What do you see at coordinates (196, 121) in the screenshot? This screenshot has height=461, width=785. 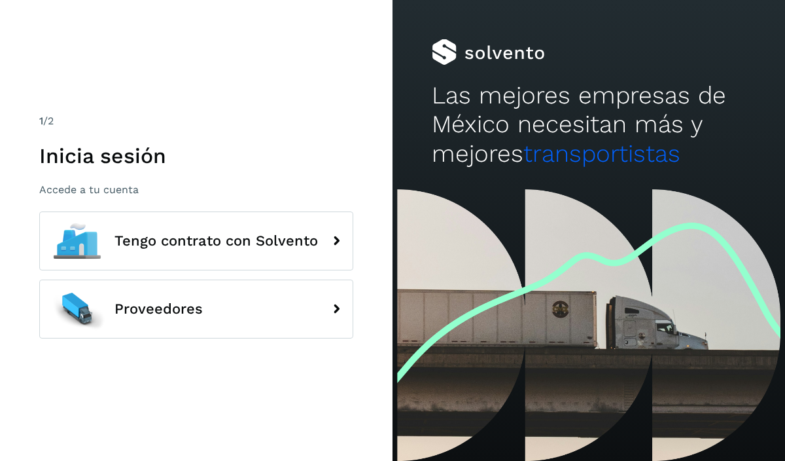 I see `div: /2` at bounding box center [196, 121].